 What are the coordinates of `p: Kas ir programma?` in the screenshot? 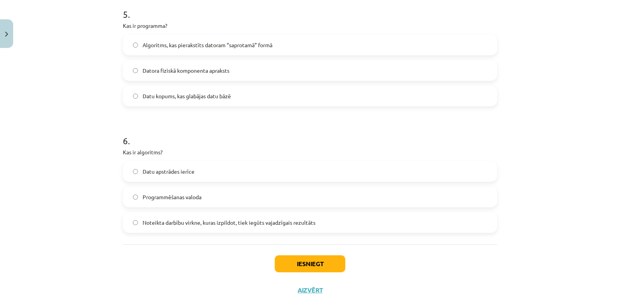 It's located at (310, 26).